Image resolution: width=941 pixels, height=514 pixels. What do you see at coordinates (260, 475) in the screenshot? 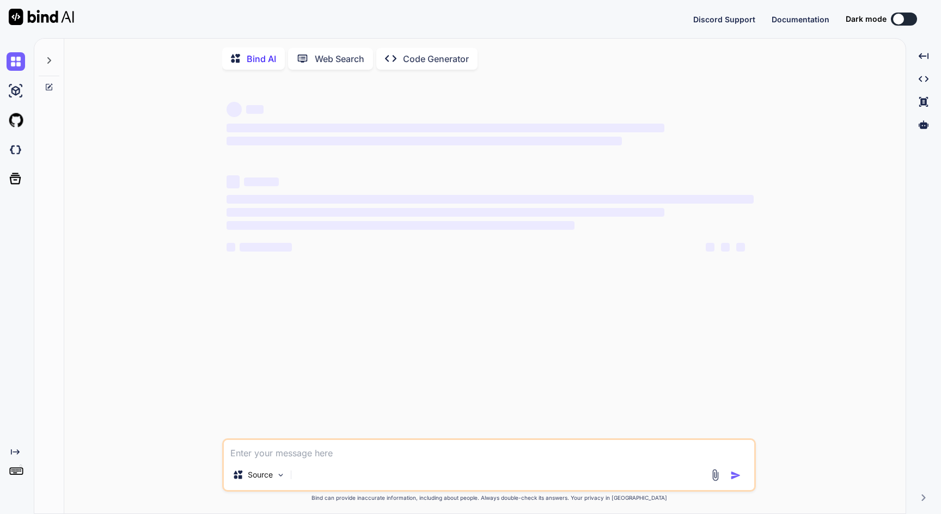
I see `p: Source` at bounding box center [260, 475].